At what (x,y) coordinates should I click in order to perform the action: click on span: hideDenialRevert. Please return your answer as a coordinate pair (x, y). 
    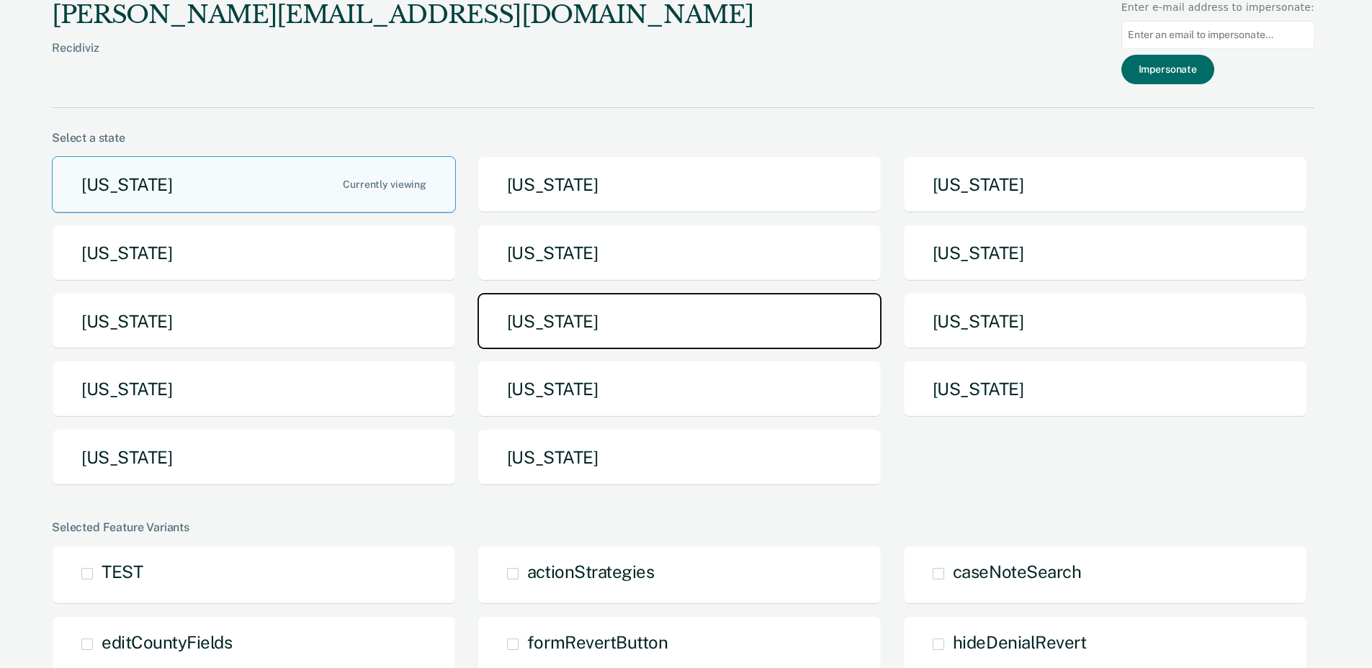
    Looking at the image, I should click on (1019, 642).